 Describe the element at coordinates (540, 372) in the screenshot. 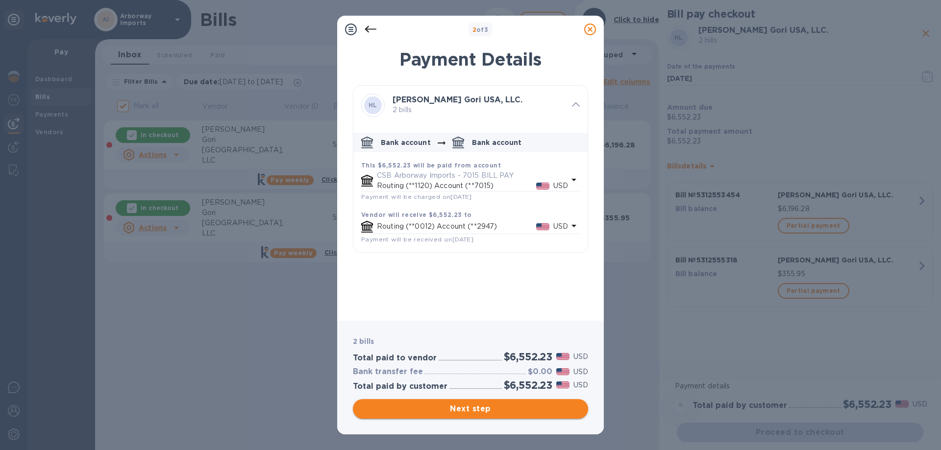

I see `h3: $0.00` at that location.